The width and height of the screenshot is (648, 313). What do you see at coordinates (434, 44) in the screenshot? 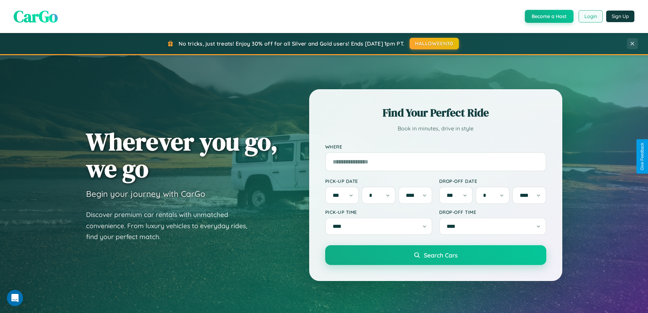
I see `button: HALLOWEEN30` at bounding box center [434, 44].